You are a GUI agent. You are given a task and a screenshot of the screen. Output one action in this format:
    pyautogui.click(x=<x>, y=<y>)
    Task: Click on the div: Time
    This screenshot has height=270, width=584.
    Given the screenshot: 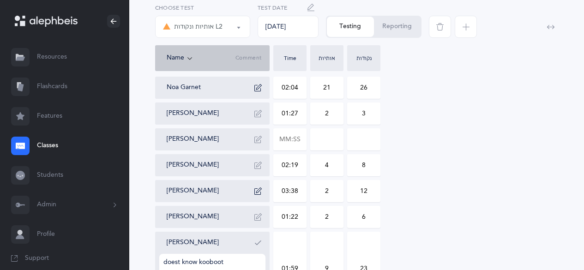 What is the action you would take?
    pyautogui.click(x=290, y=58)
    